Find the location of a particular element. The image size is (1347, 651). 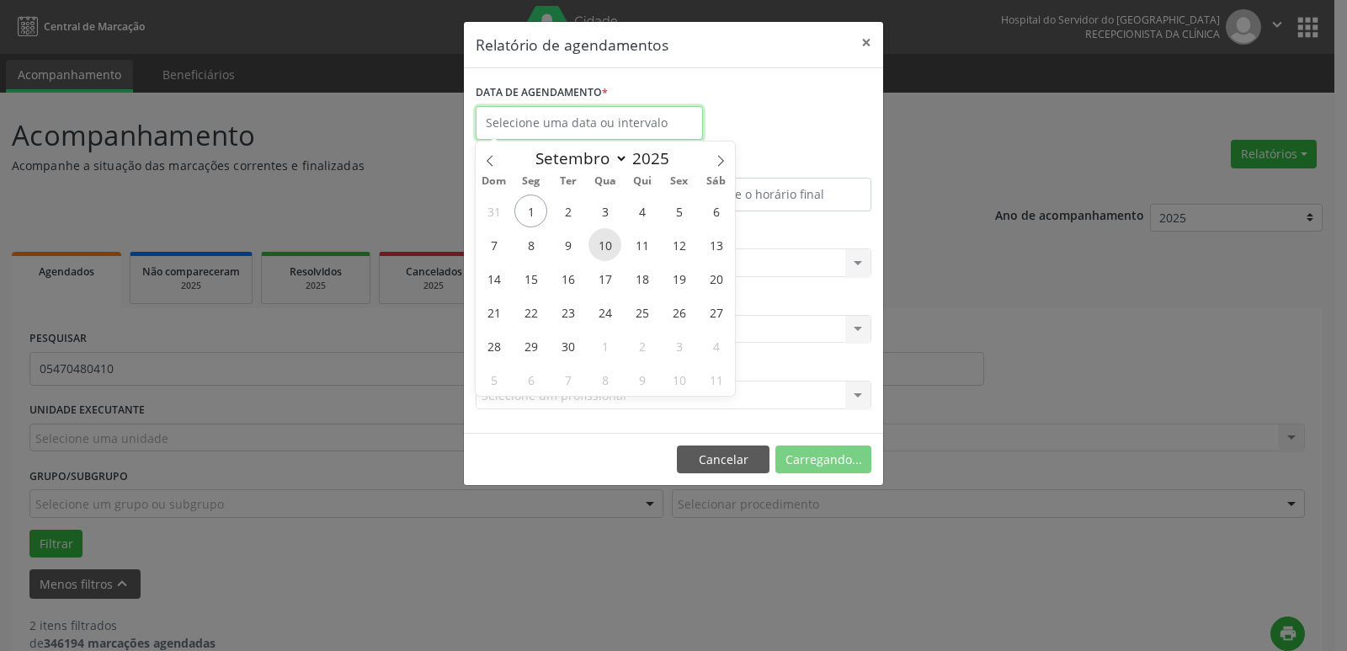

span: Seg is located at coordinates (531, 181).